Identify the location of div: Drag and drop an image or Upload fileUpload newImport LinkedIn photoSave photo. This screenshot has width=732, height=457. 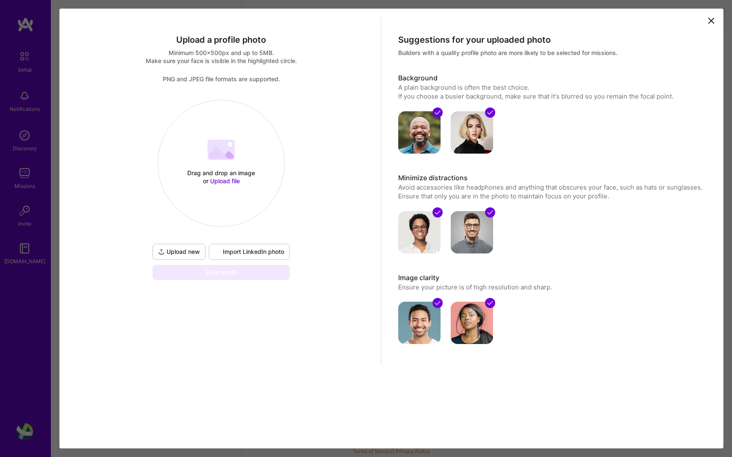
(221, 190).